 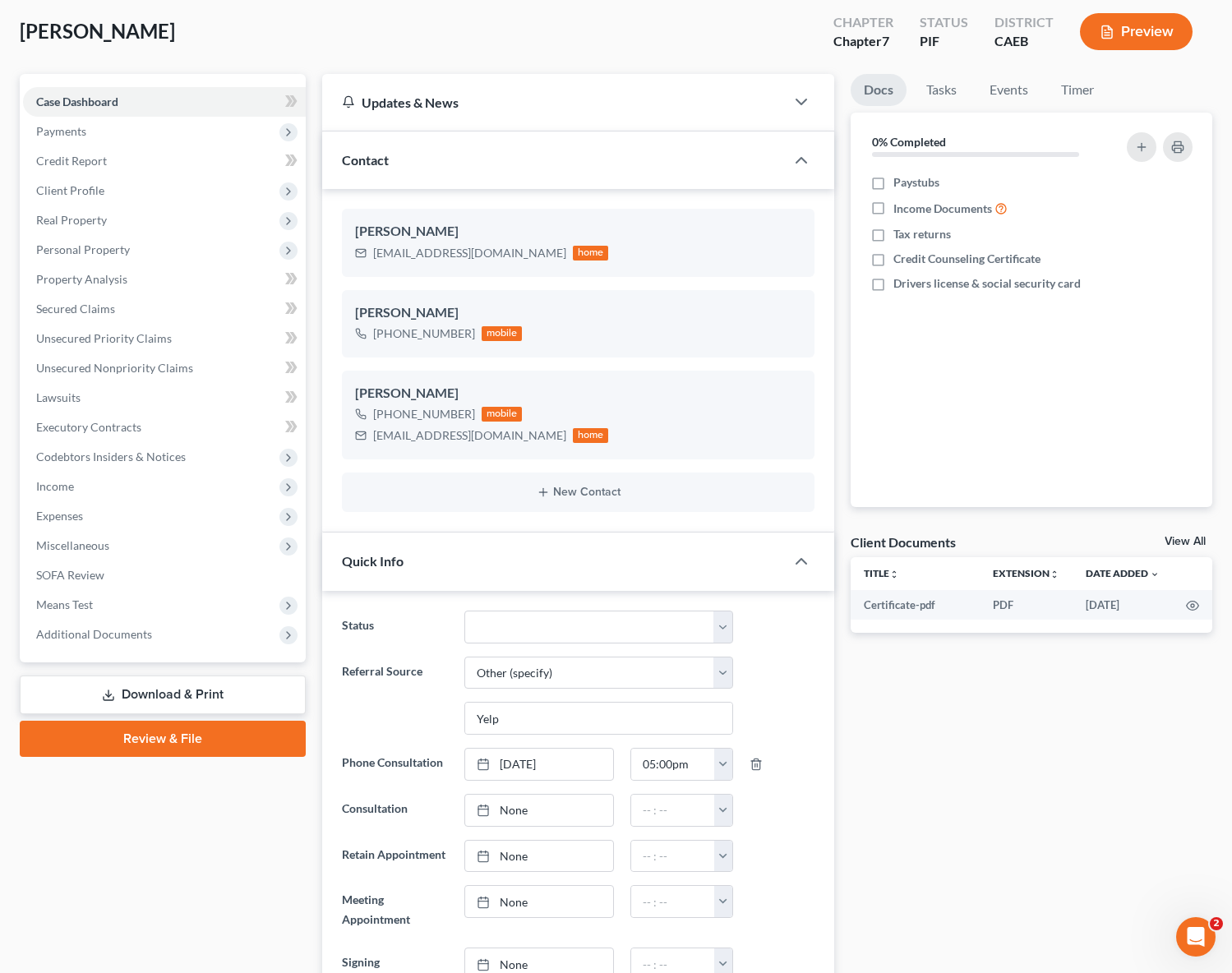 What do you see at coordinates (77, 101) in the screenshot?
I see `span: Case Dashboard` at bounding box center [77, 101].